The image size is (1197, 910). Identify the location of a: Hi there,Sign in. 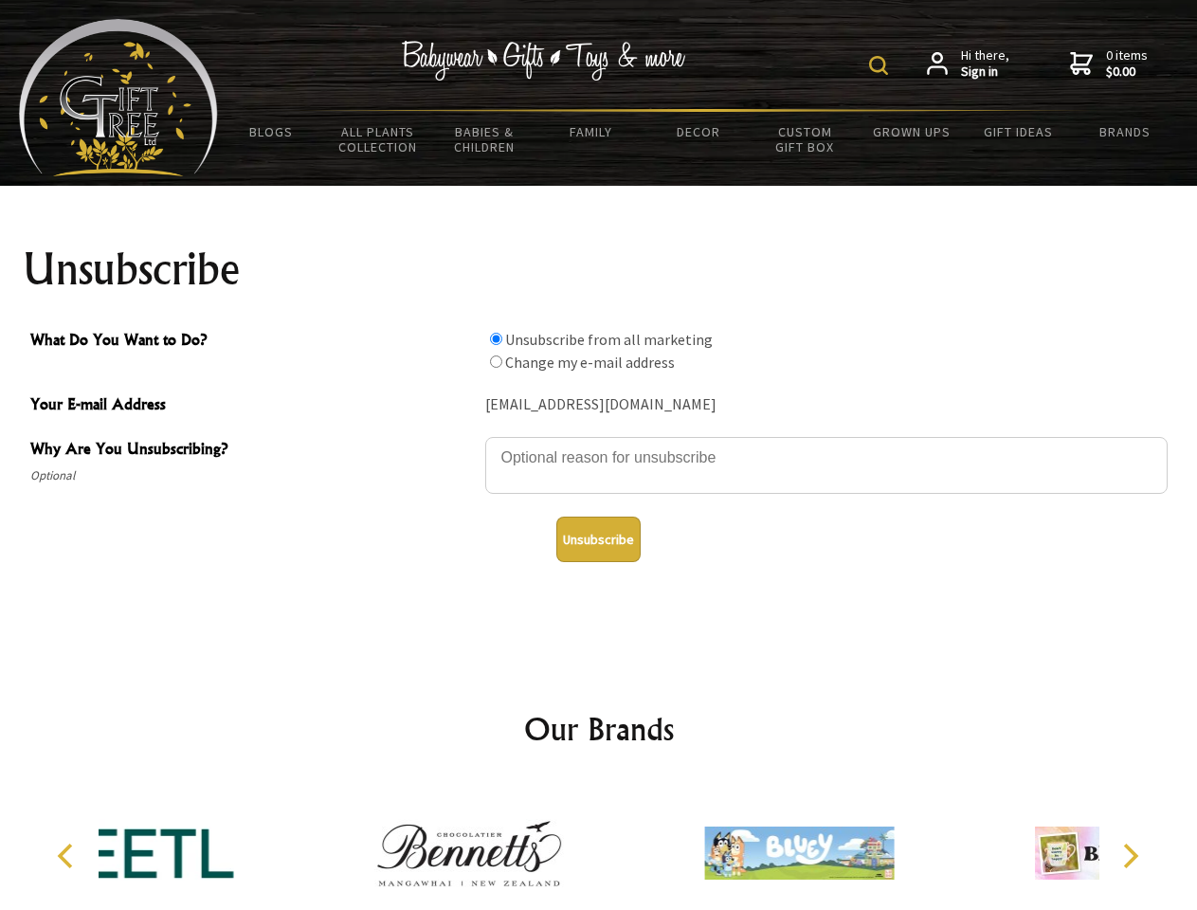
(968, 63).